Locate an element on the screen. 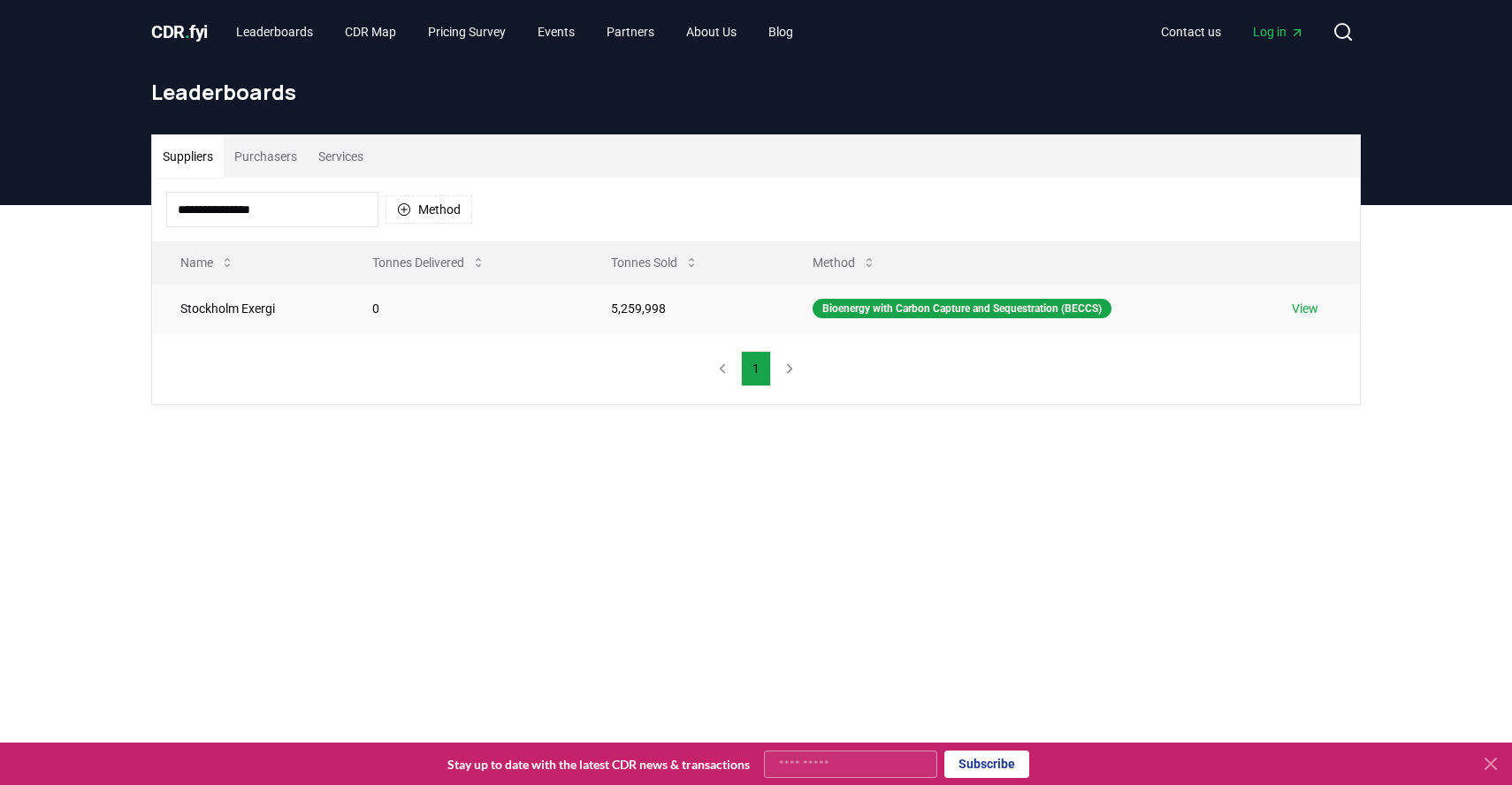 This screenshot has width=1512, height=785. td: Stockholm Exergi is located at coordinates (248, 308).